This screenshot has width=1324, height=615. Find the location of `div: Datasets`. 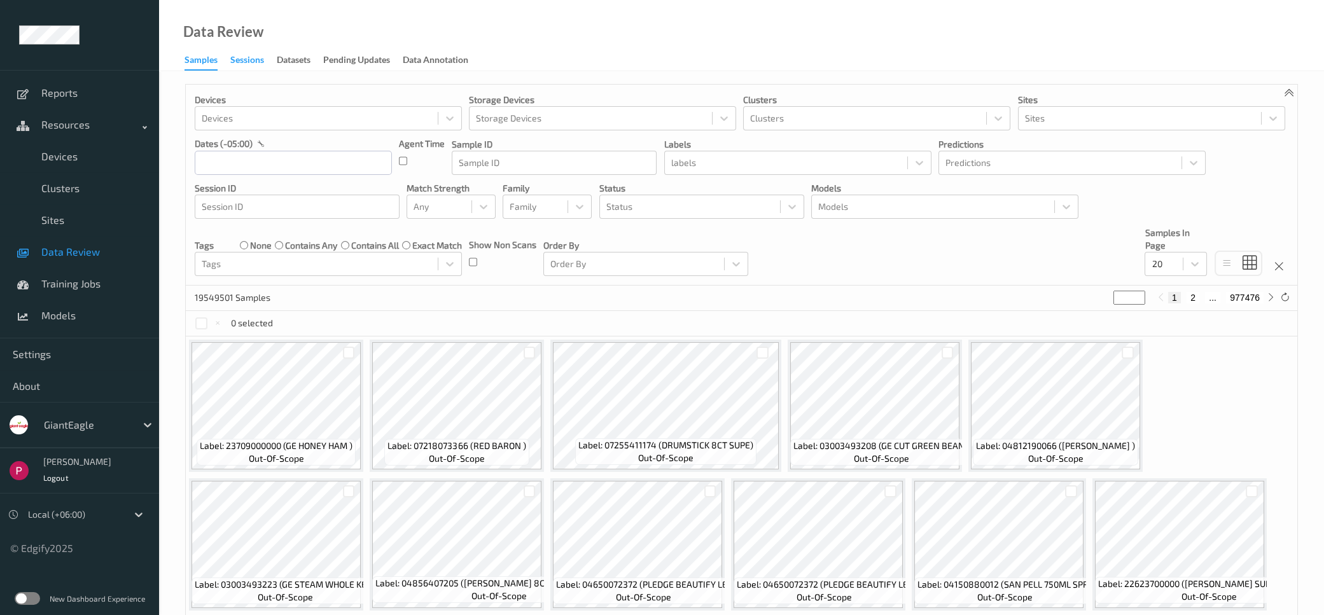

div: Datasets is located at coordinates (293, 61).